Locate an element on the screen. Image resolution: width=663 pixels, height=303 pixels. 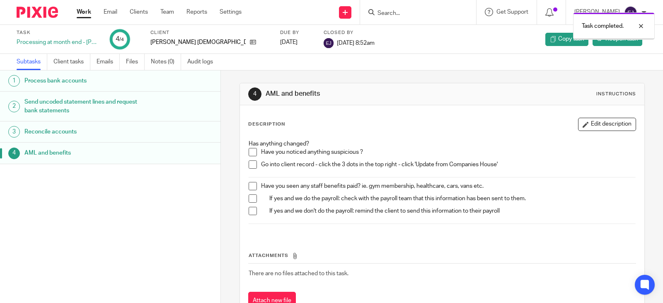
label: Closed by is located at coordinates (349, 33).